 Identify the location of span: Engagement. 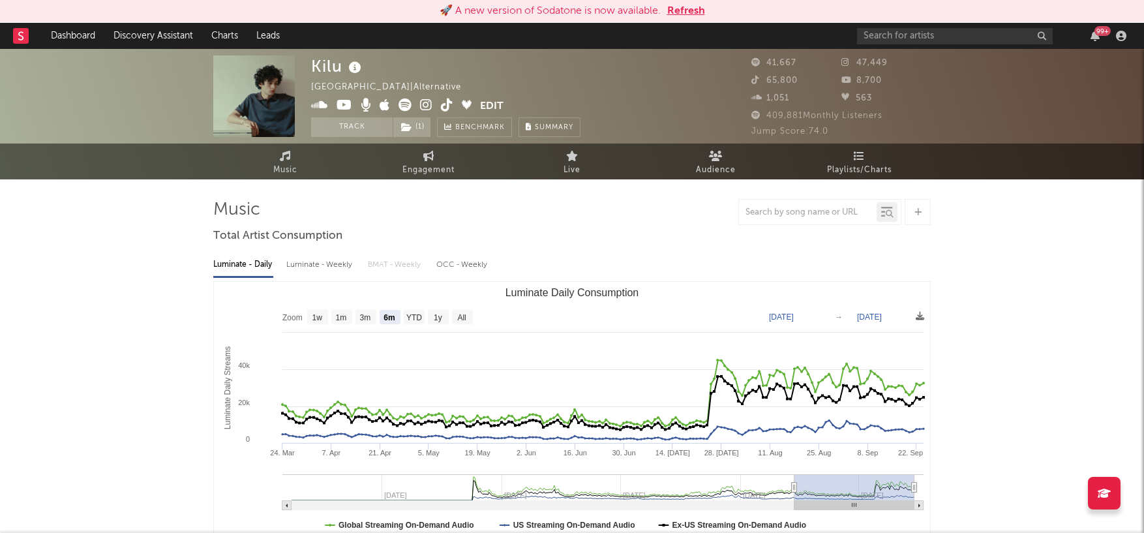
(428, 170).